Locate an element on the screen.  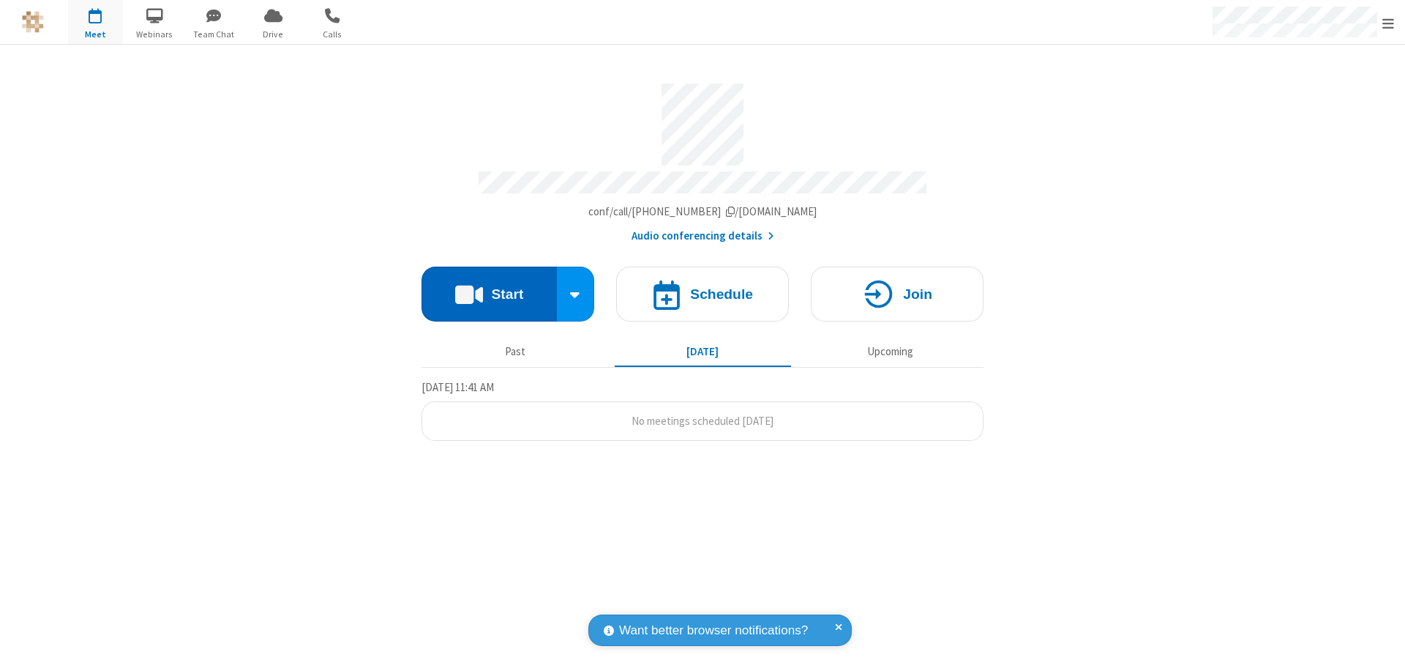
button: Past is located at coordinates (515, 351).